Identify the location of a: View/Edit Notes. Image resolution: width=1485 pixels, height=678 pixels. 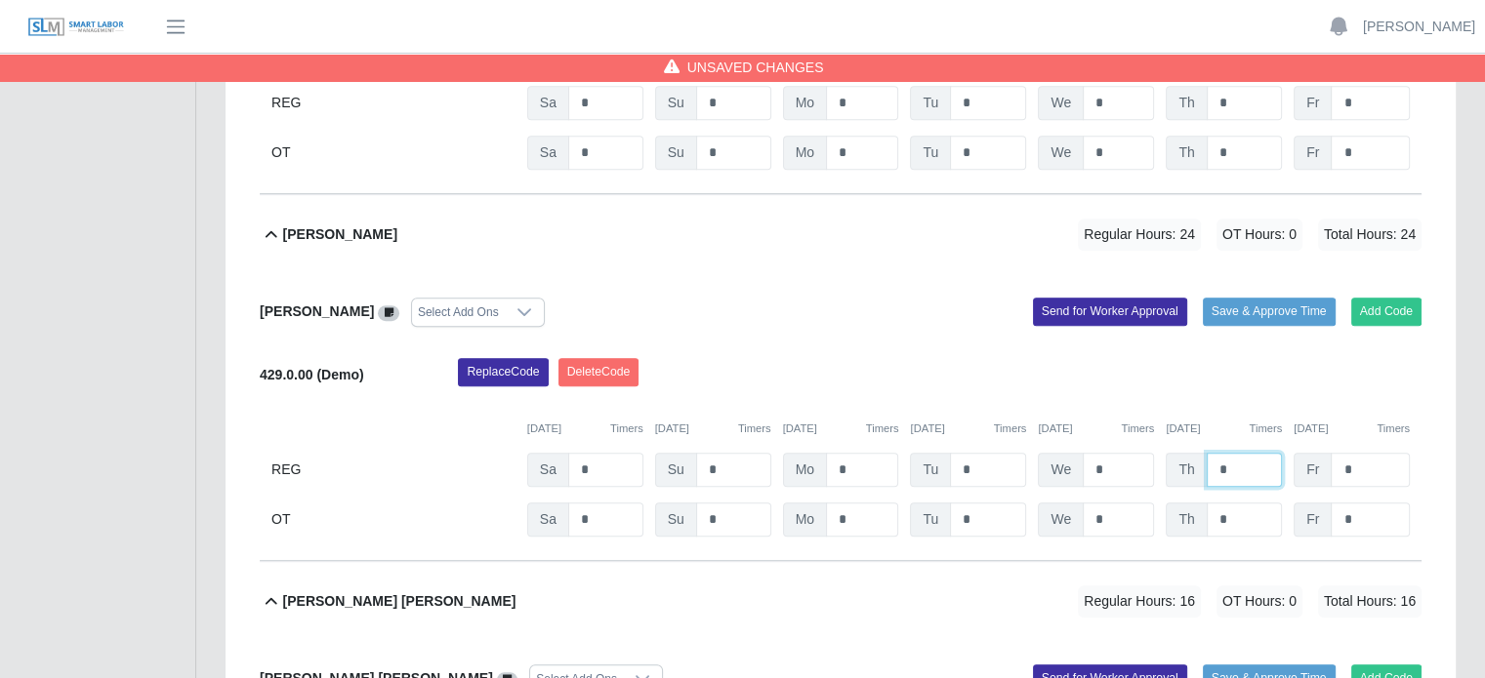
(389, 311).